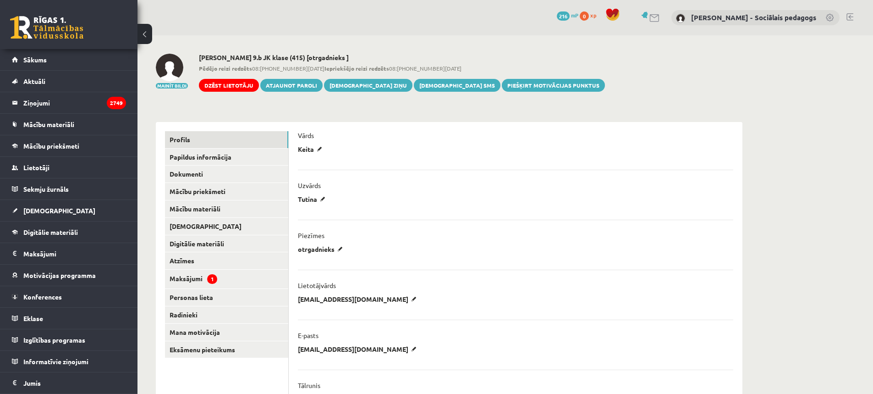 The width and height of the screenshot is (873, 394). Describe the element at coordinates (312, 149) in the screenshot. I see `p: Keita` at that location.